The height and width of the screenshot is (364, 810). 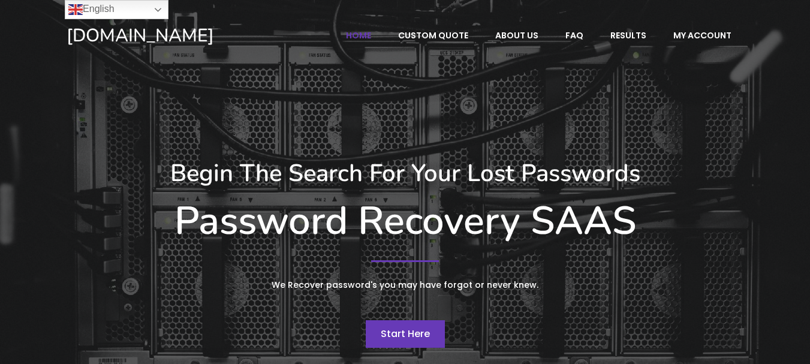 I want to click on span: FAQ, so click(x=574, y=35).